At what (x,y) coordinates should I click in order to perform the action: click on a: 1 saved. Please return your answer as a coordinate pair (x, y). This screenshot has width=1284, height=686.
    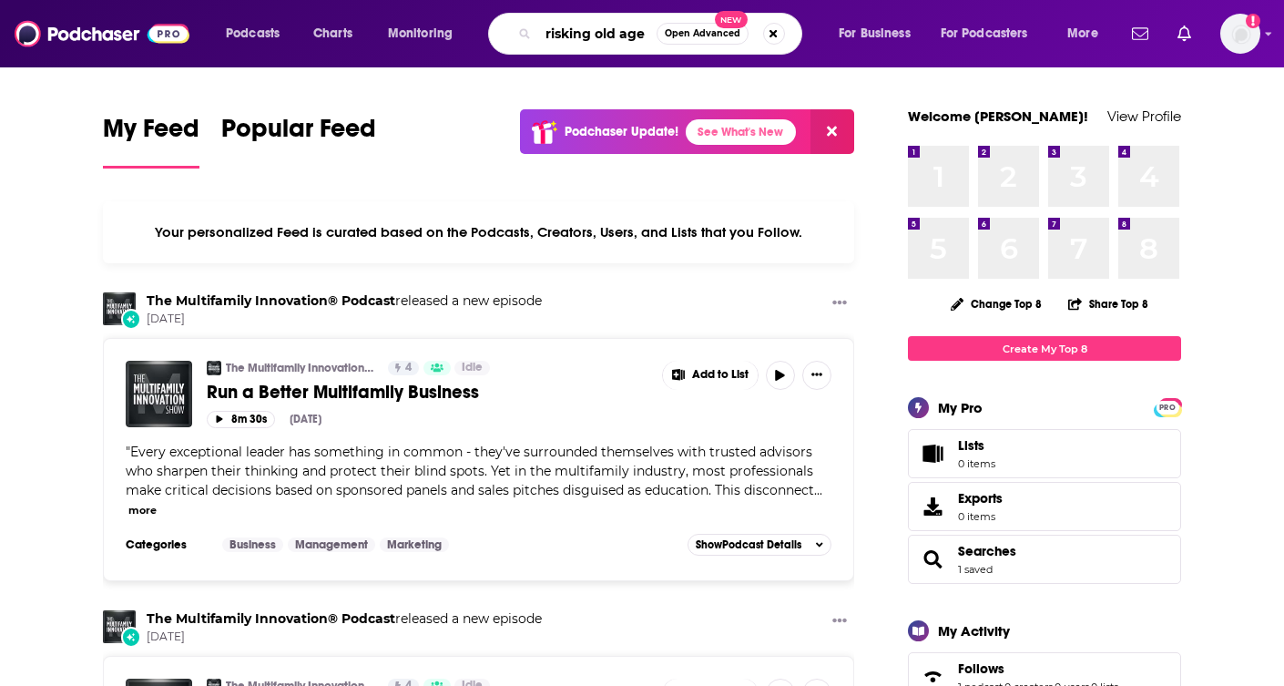
    Looking at the image, I should click on (975, 569).